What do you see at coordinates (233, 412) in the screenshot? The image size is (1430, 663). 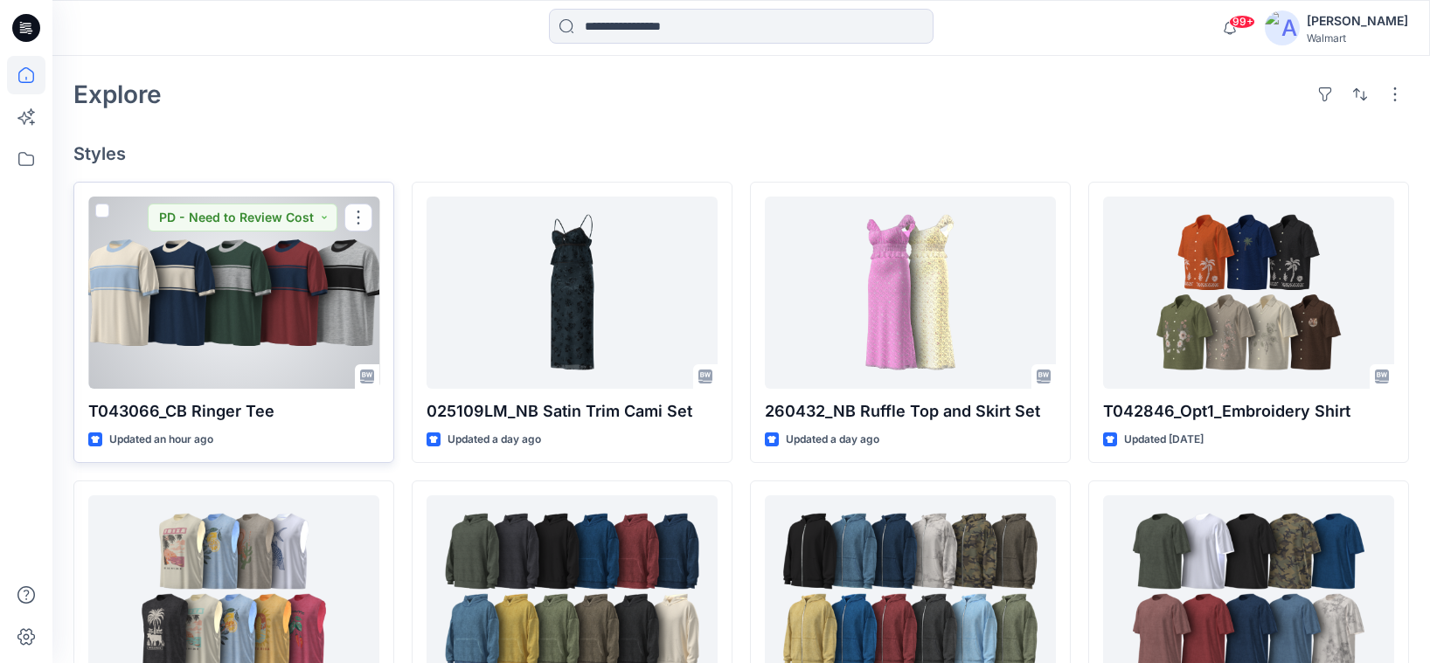 I see `p: T043066_CB Ringer Tee` at bounding box center [233, 412].